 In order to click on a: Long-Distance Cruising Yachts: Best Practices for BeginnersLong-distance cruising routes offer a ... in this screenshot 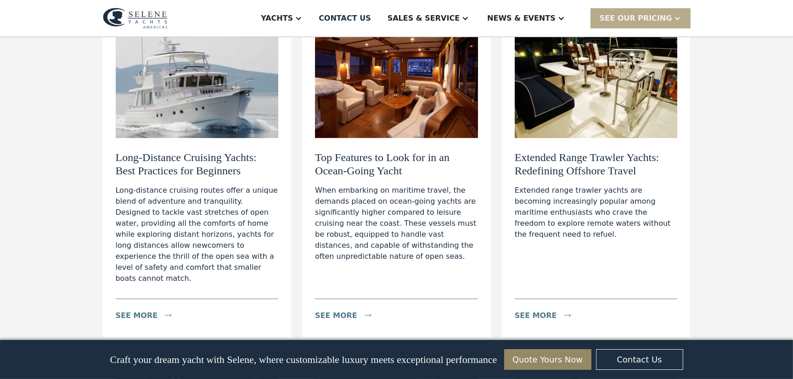, I will do `click(197, 179)`.